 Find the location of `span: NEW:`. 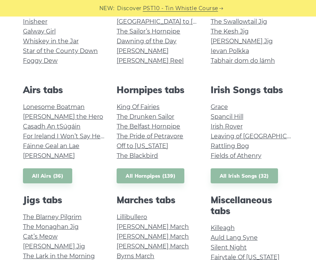

span: NEW: is located at coordinates (107, 8).